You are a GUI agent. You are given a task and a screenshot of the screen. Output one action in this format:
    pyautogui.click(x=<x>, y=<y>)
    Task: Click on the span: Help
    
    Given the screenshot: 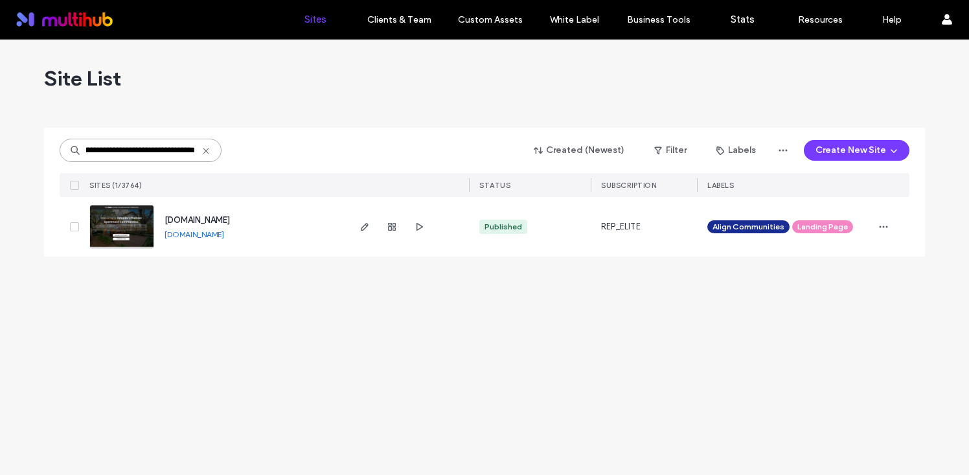 What is the action you would take?
    pyautogui.click(x=43, y=15)
    